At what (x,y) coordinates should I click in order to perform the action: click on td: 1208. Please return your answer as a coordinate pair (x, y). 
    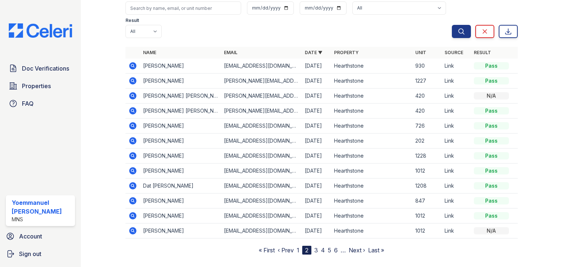
    Looking at the image, I should click on (427, 186).